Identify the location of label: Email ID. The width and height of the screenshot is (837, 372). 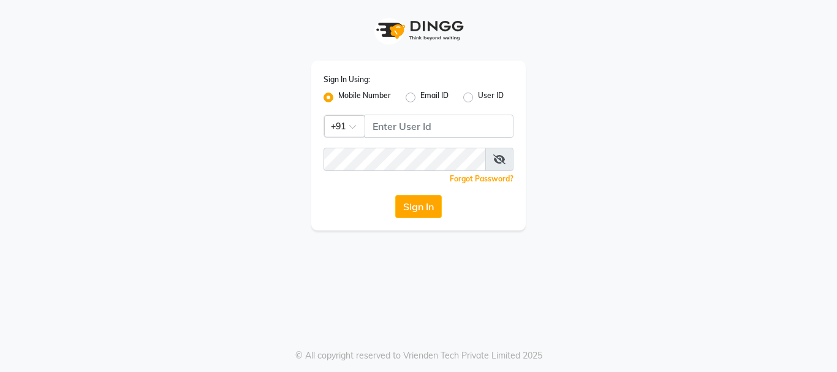
(435, 97).